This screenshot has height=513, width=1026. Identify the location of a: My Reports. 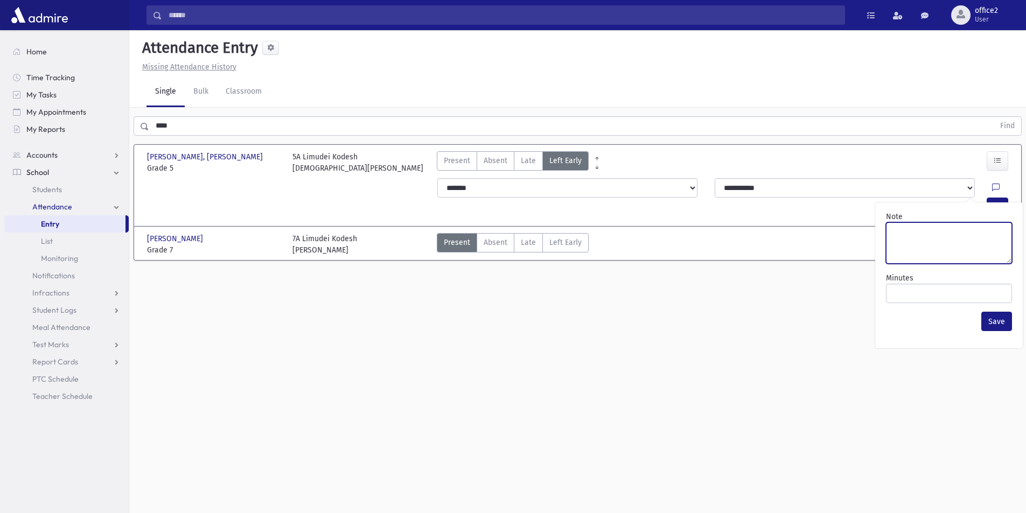
(66, 129).